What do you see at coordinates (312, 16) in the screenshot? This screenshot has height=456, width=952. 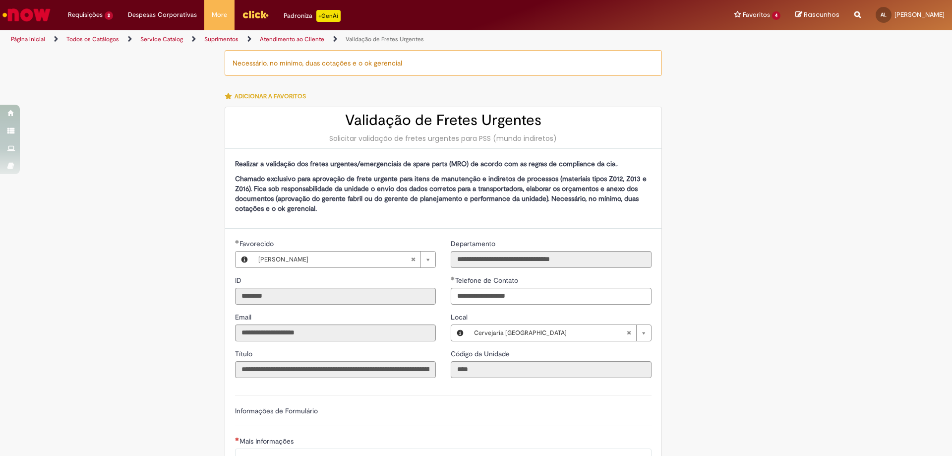 I see `div: Padroniza` at bounding box center [312, 16].